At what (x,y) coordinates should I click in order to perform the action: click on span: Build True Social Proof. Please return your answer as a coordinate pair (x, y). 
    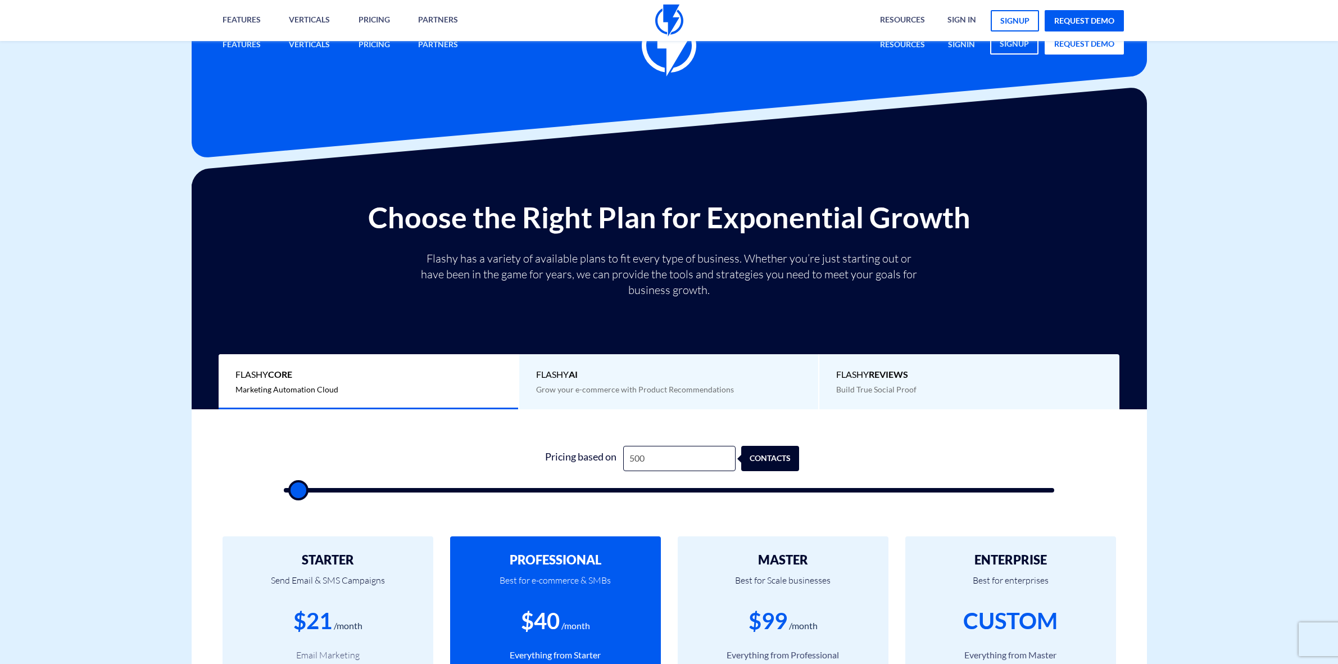
    Looking at the image, I should click on (876, 389).